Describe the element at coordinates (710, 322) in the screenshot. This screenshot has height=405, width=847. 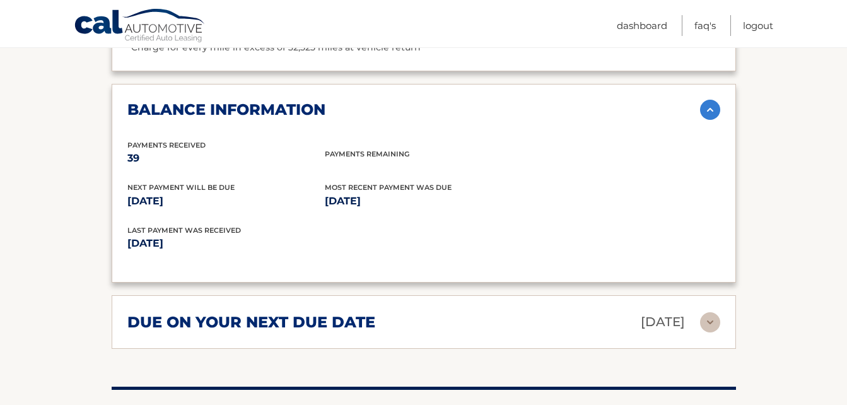
I see `img: accordion-rest.svg` at that location.